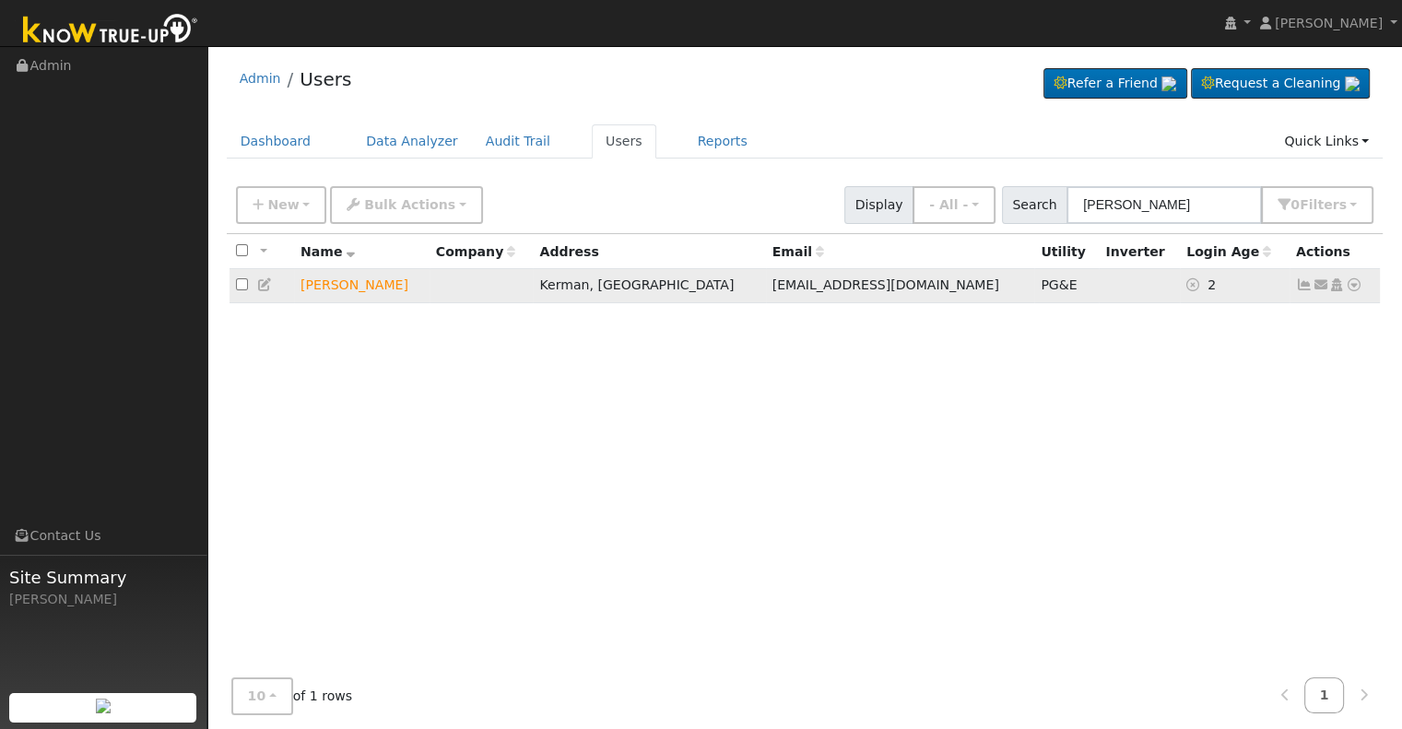  I want to click on a: 1, so click(1324, 695).